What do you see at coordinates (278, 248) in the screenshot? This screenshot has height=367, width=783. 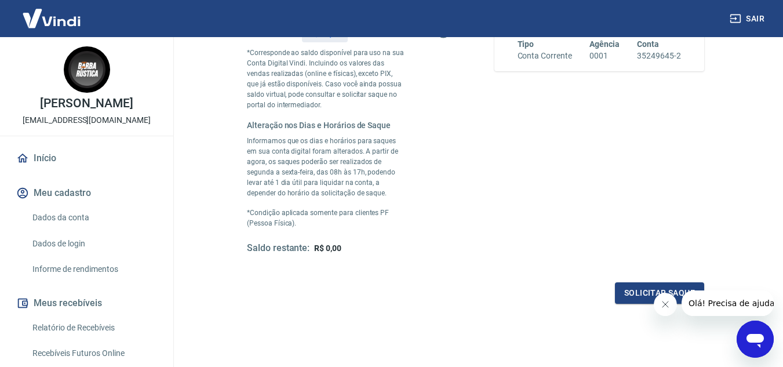 I see `h5: Saldo restante:` at bounding box center [278, 248].